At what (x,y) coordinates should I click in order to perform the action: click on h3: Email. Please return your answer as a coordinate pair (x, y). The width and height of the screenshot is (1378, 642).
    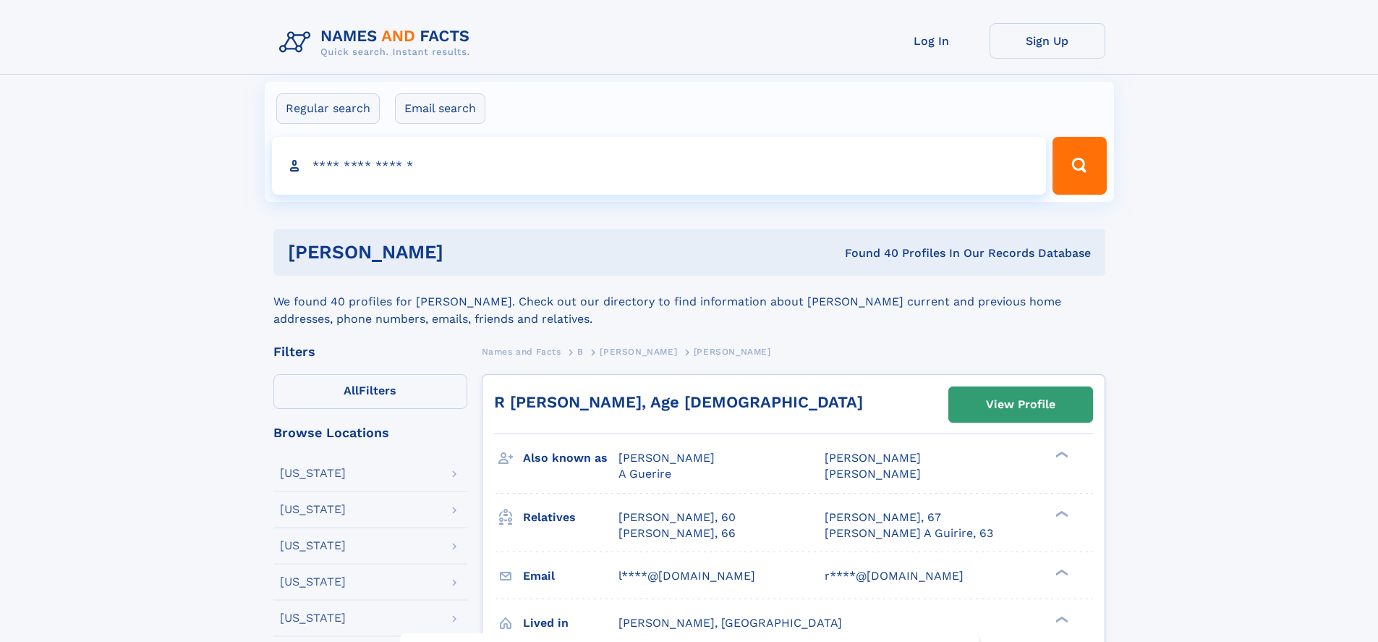
    Looking at the image, I should click on (571, 576).